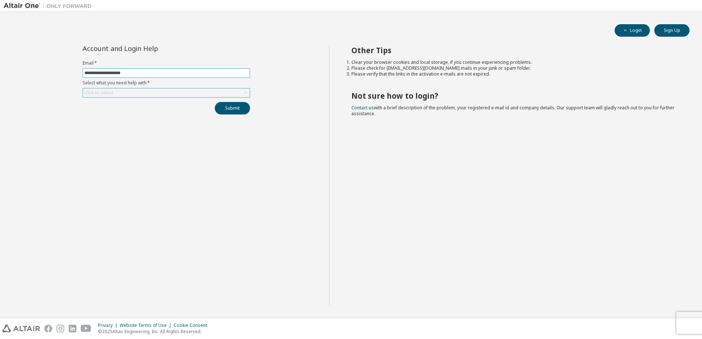 This screenshot has height=339, width=702. Describe the element at coordinates (21, 329) in the screenshot. I see `img: altair_logo.svg` at that location.